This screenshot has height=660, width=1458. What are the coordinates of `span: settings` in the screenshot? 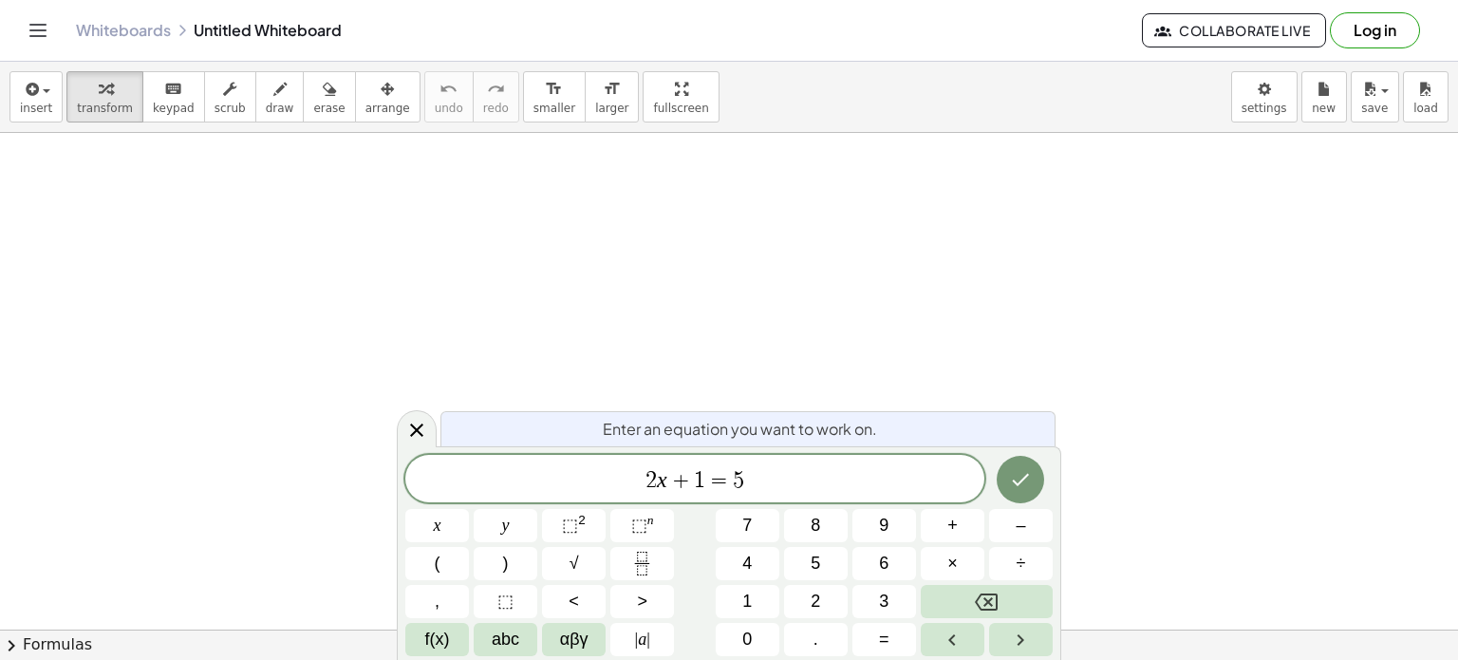 It's located at (1265, 108).